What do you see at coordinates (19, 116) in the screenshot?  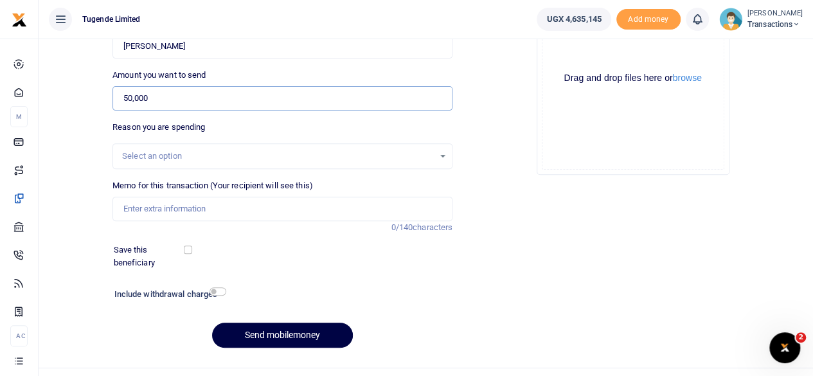 I see `li: M` at bounding box center [19, 116].